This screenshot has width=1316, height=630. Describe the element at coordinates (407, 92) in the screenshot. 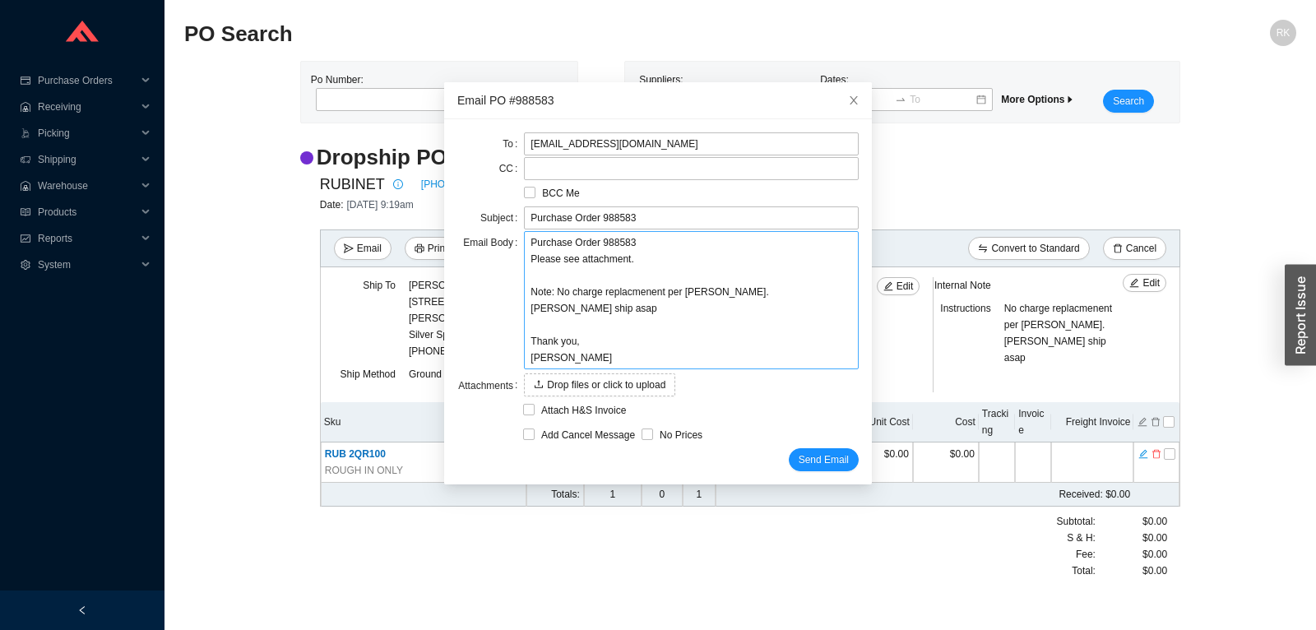

I see `div: Po Number:` at that location.